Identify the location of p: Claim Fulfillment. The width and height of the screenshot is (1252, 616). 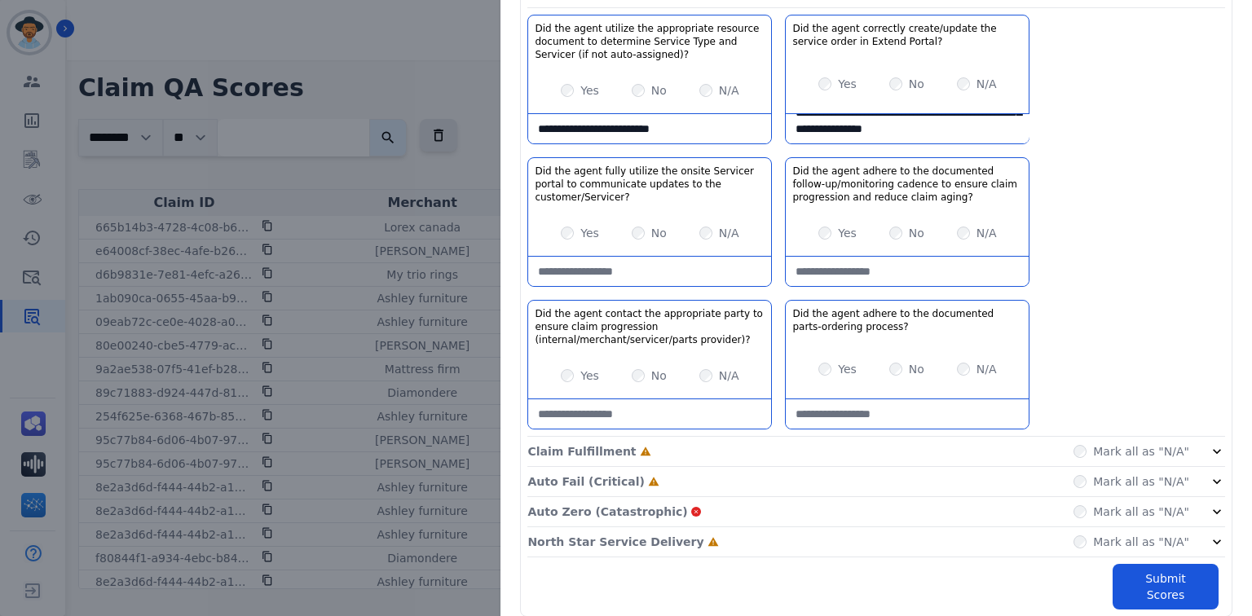
(581, 452).